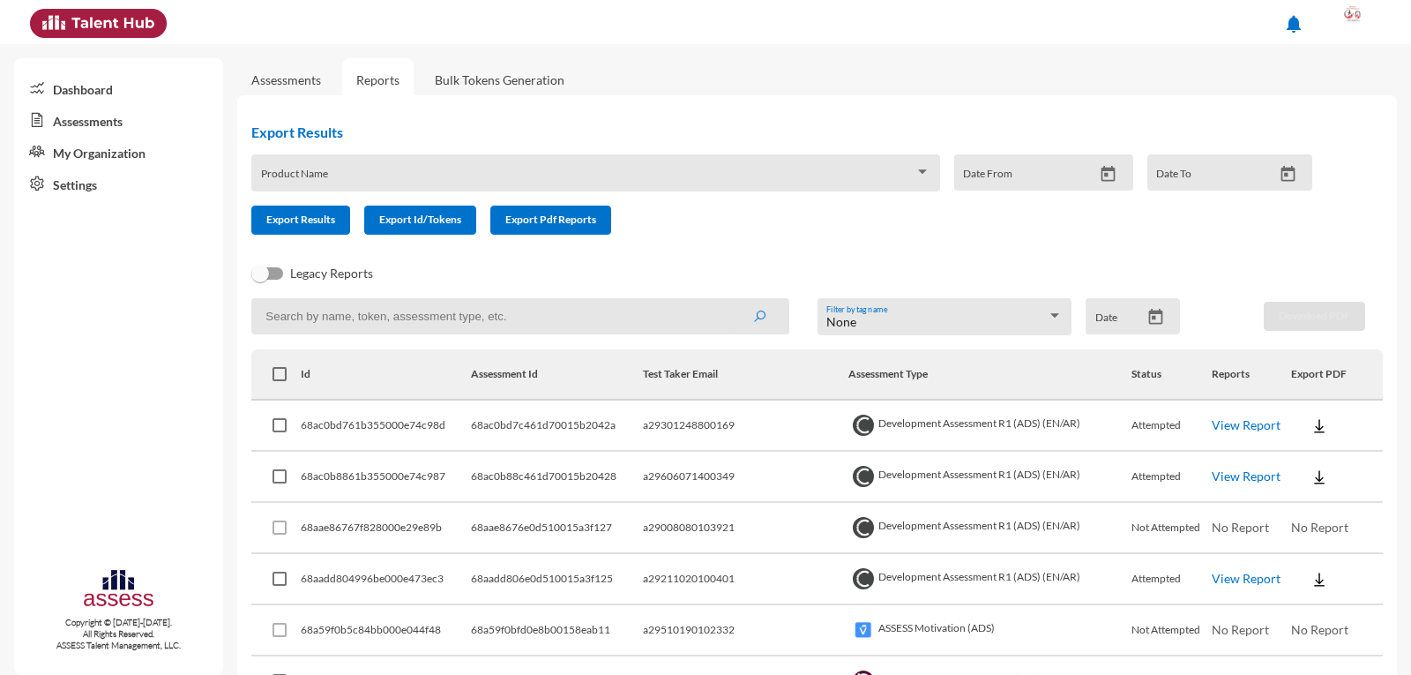 Image resolution: width=1411 pixels, height=675 pixels. Describe the element at coordinates (746, 375) in the screenshot. I see `th: Test Taker Email` at that location.